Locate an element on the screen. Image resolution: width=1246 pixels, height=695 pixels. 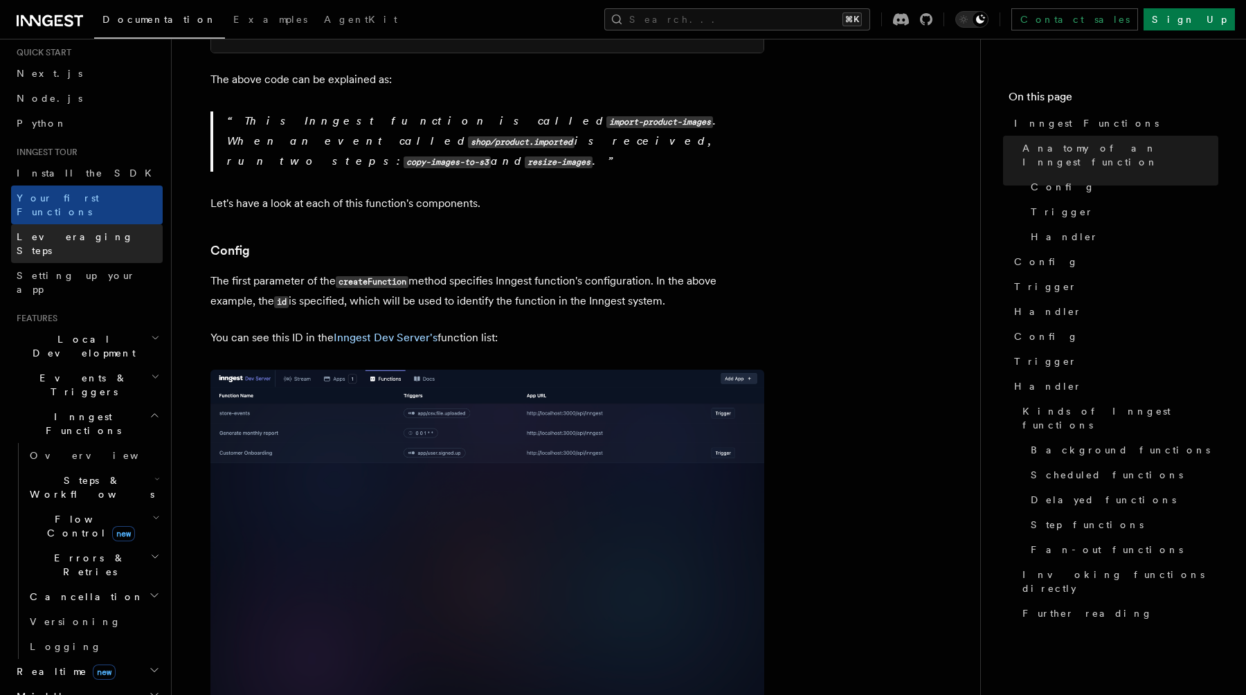
button: Search...⌘K is located at coordinates (737, 19).